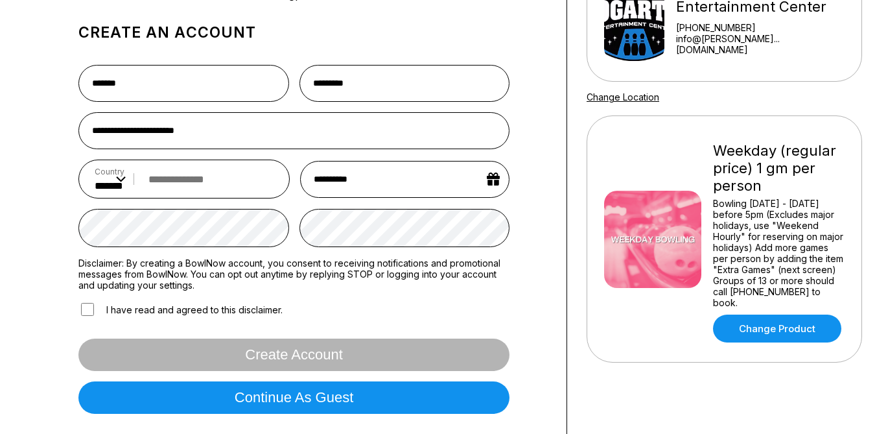 The image size is (888, 434). I want to click on label: I have read and agreed to this disclaimer., so click(180, 309).